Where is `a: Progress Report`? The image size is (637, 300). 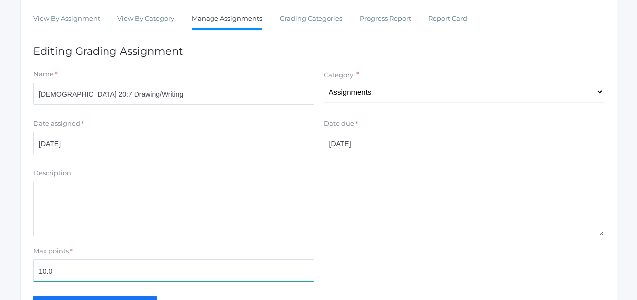
a: Progress Report is located at coordinates (385, 19).